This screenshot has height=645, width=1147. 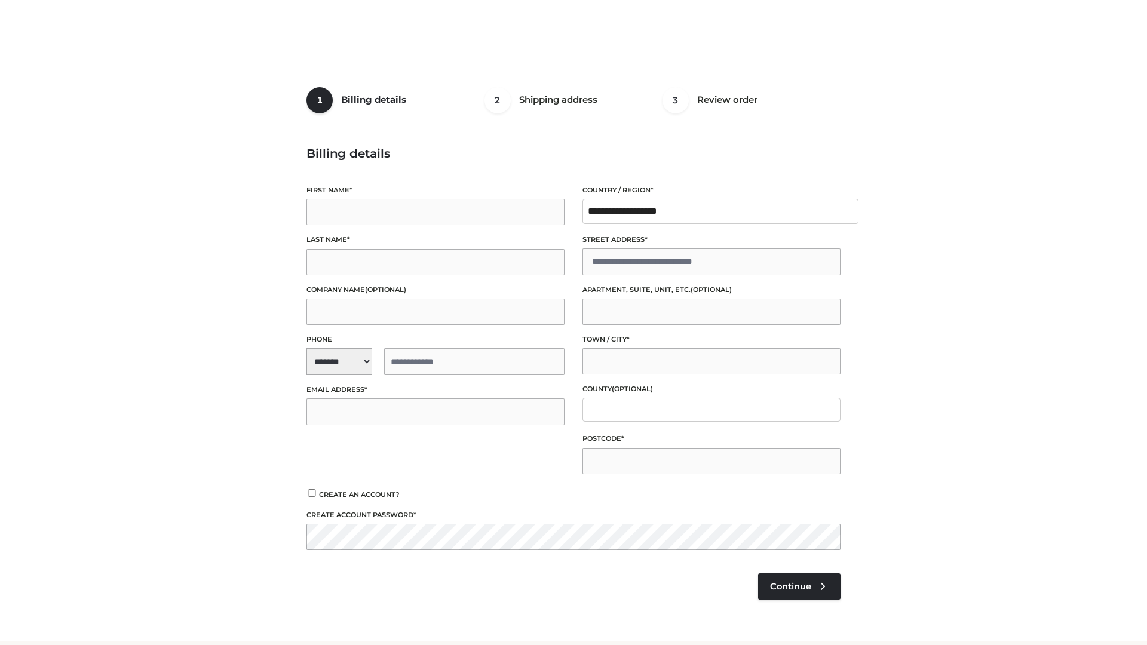 What do you see at coordinates (711, 438) in the screenshot?
I see `label: Postcode` at bounding box center [711, 438].